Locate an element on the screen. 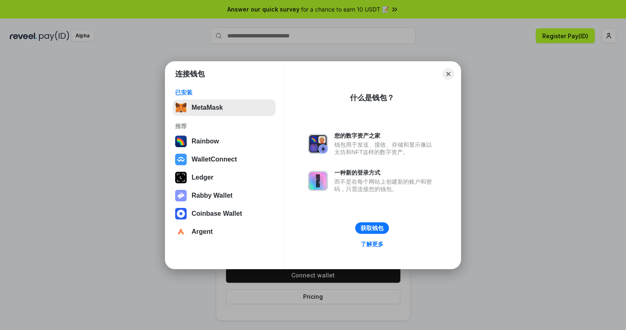 This screenshot has width=626, height=330. button: Rainbow is located at coordinates (224, 141).